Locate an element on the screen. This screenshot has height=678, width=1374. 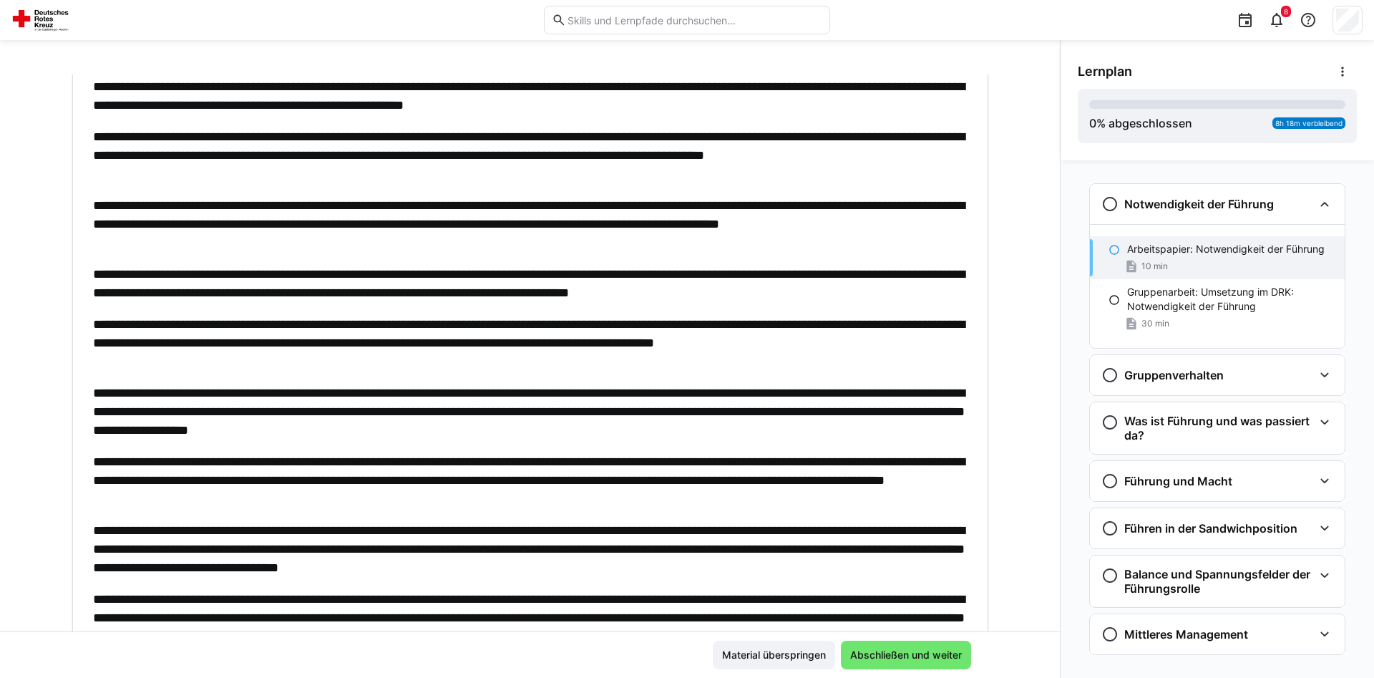
span: 30 min is located at coordinates (1155, 324).